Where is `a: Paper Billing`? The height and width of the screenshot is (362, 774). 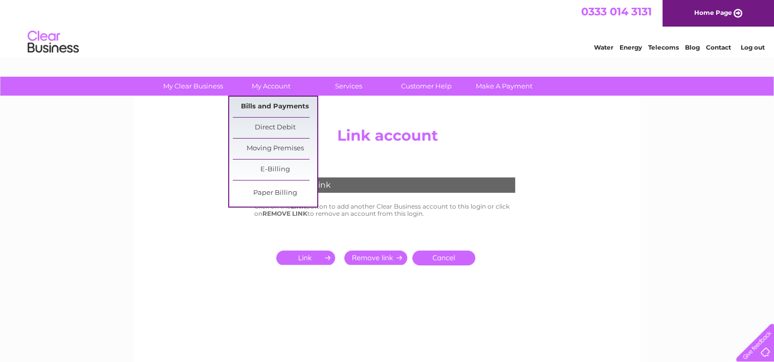 a: Paper Billing is located at coordinates (275, 193).